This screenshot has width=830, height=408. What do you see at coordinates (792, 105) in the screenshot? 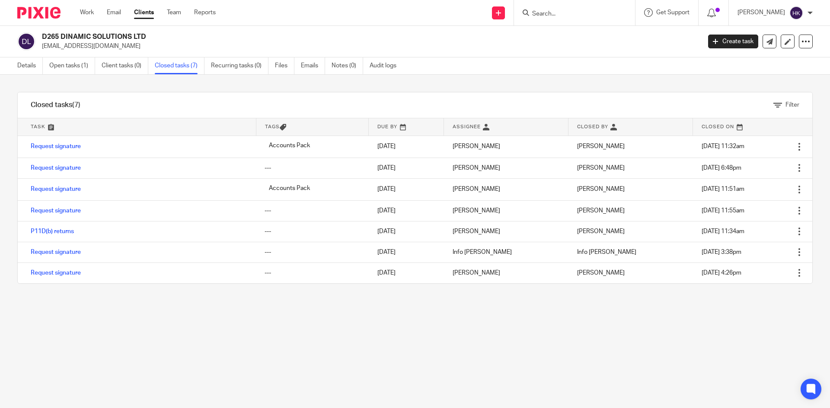
I see `span: Filter` at bounding box center [792, 105].